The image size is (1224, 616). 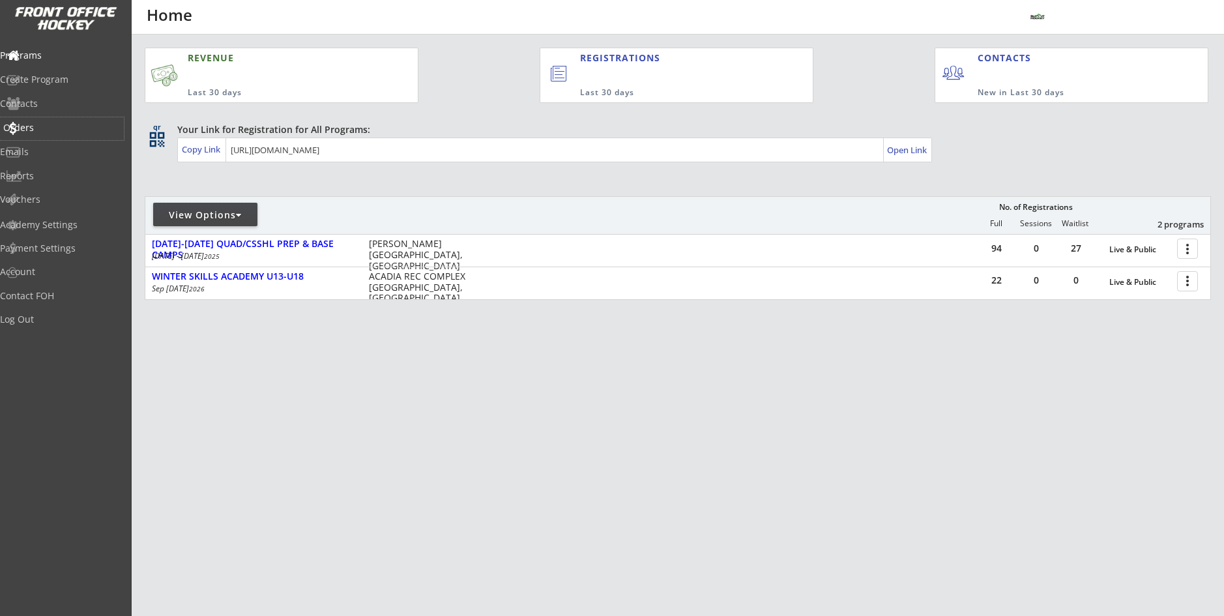 I want to click on div: WINTER SKILLS ACADEMY U13-U18, so click(x=254, y=276).